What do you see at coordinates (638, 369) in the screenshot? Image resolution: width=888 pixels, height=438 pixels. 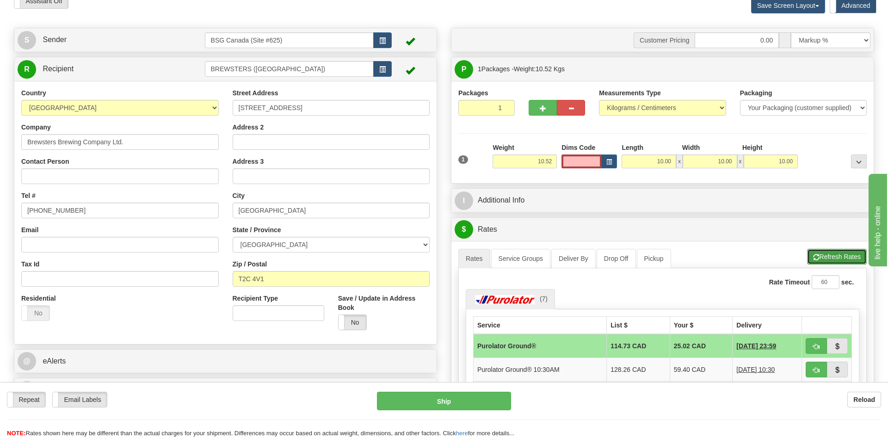 I see `td: 128.26 CAD` at bounding box center [638, 369].